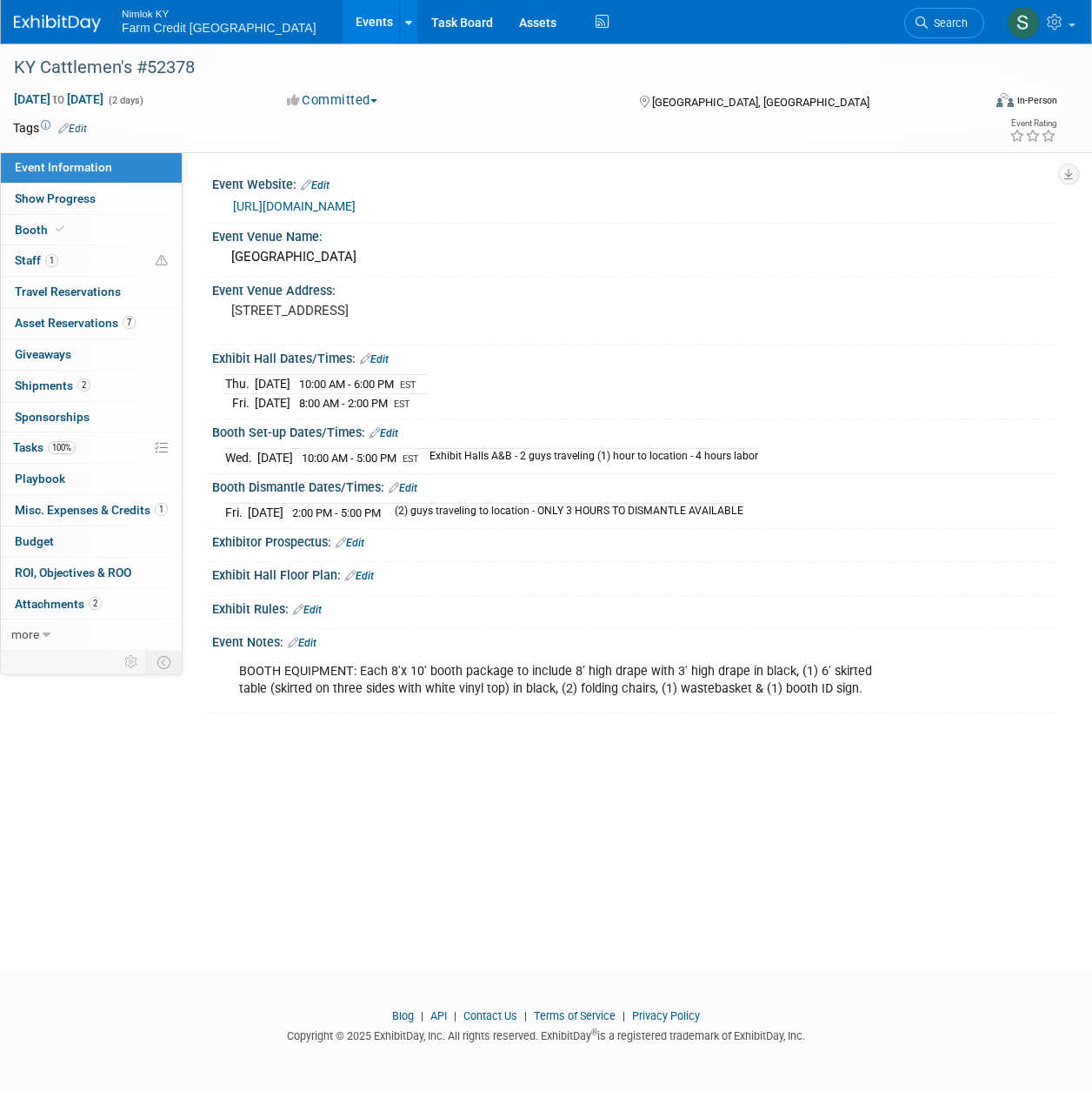 This screenshot has height=1105, width=1092. What do you see at coordinates (635, 234) in the screenshot?
I see `div: Event Venue Name:` at bounding box center [635, 234].